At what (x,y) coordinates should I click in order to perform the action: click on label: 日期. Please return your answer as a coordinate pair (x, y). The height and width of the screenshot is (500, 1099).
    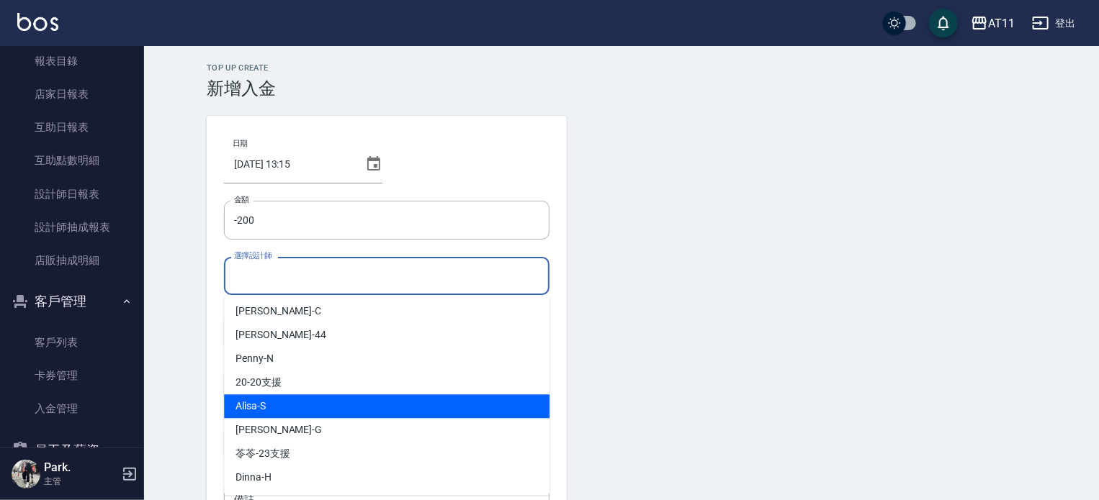
    Looking at the image, I should click on (240, 143).